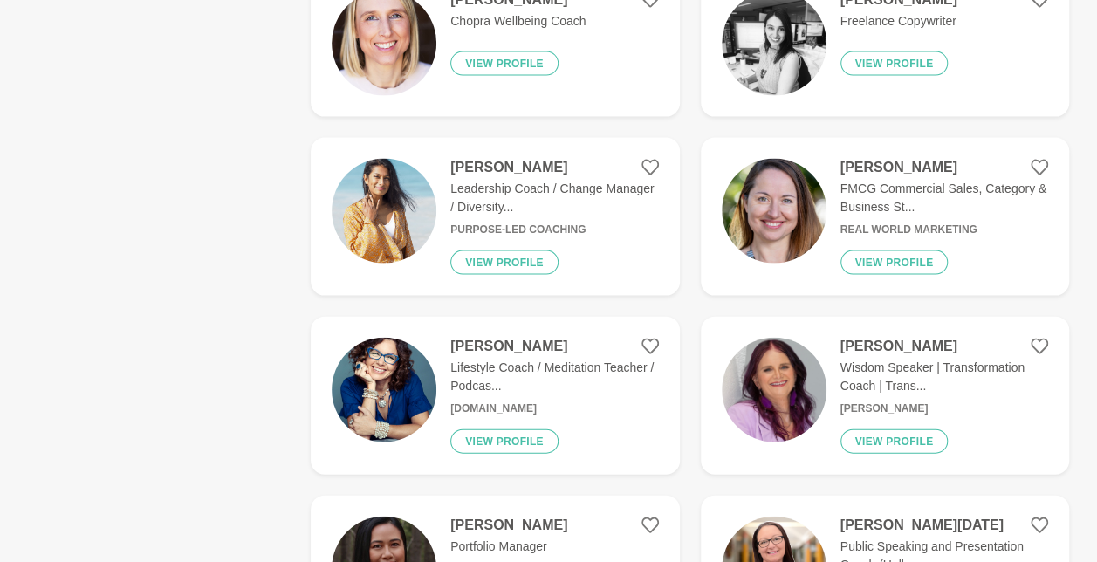 Image resolution: width=1097 pixels, height=562 pixels. I want to click on h6: Real World Marketing, so click(944, 230).